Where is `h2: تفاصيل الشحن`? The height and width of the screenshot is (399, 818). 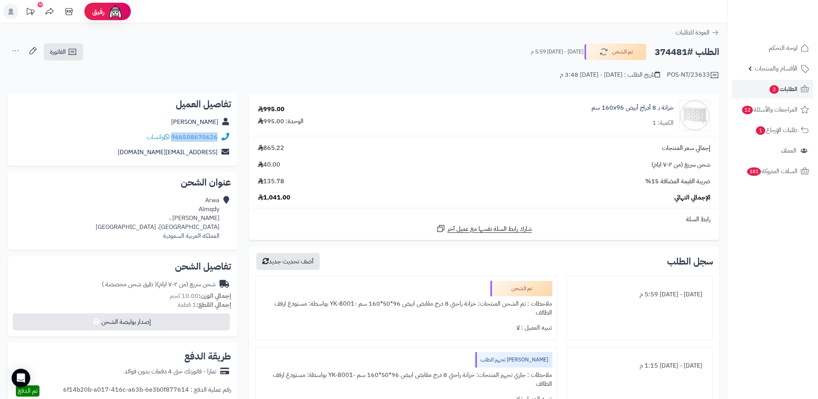 h2: تفاصيل الشحن is located at coordinates (122, 266).